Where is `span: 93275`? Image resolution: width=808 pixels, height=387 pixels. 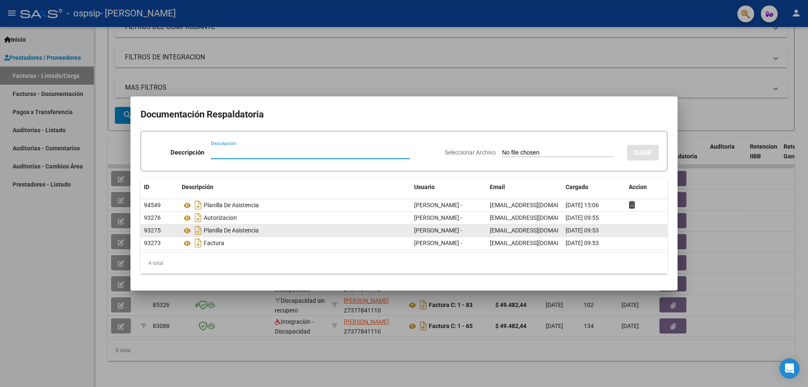
span: 93275 is located at coordinates (152, 230).